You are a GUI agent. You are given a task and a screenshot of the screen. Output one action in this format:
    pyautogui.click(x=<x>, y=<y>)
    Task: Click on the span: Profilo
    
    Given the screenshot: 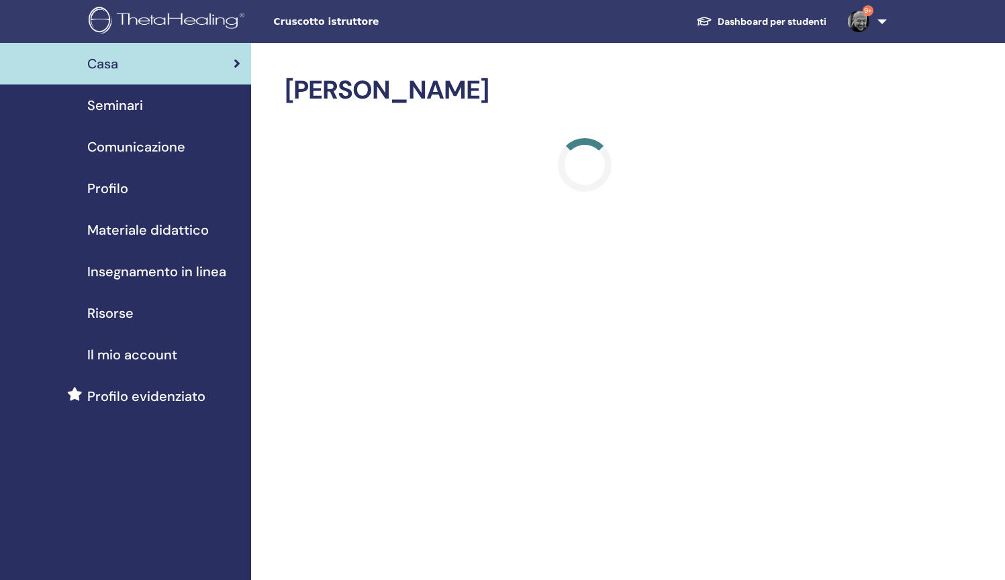 What is the action you would take?
    pyautogui.click(x=107, y=189)
    